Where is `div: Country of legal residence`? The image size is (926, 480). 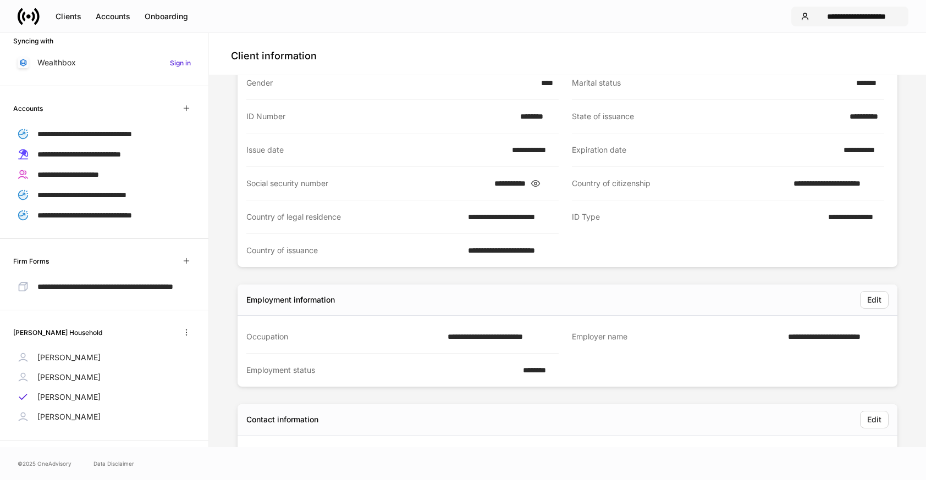 div: Country of legal residence is located at coordinates (353, 217).